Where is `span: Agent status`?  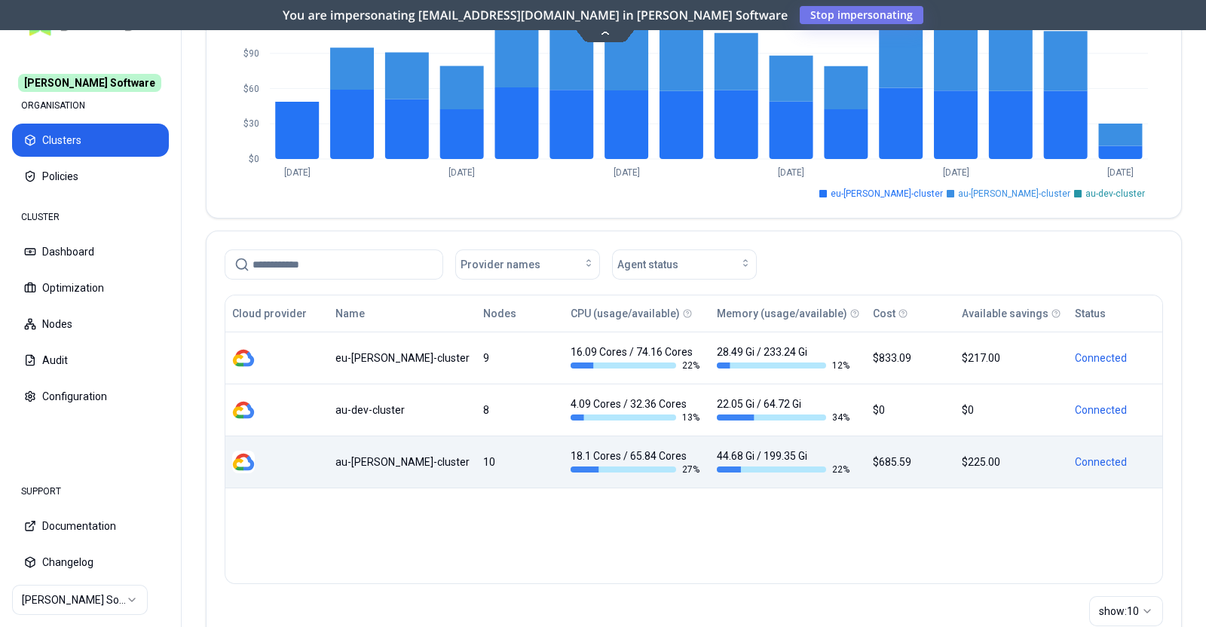
span: Agent status is located at coordinates (647, 265).